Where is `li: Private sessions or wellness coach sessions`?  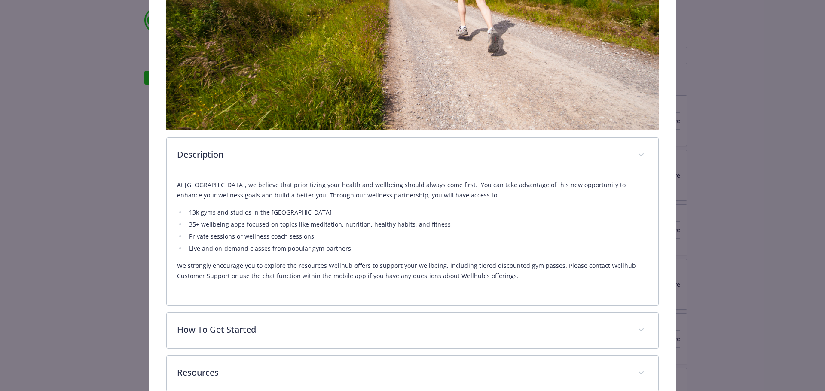
li: Private sessions or wellness coach sessions is located at coordinates (417, 237).